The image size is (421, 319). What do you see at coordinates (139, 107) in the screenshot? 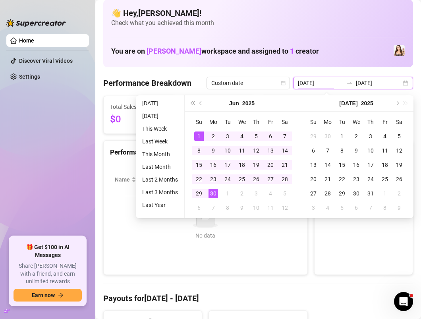
I see `span: Total Sales` at bounding box center [139, 107].